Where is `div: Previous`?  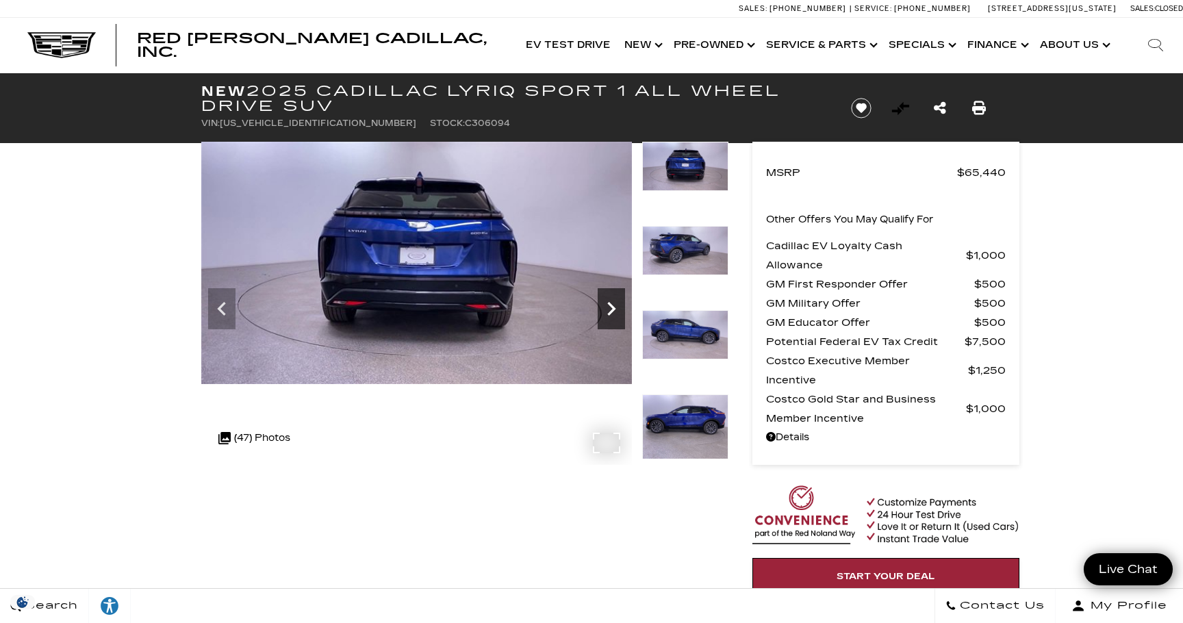 div: Previous is located at coordinates (222, 309).